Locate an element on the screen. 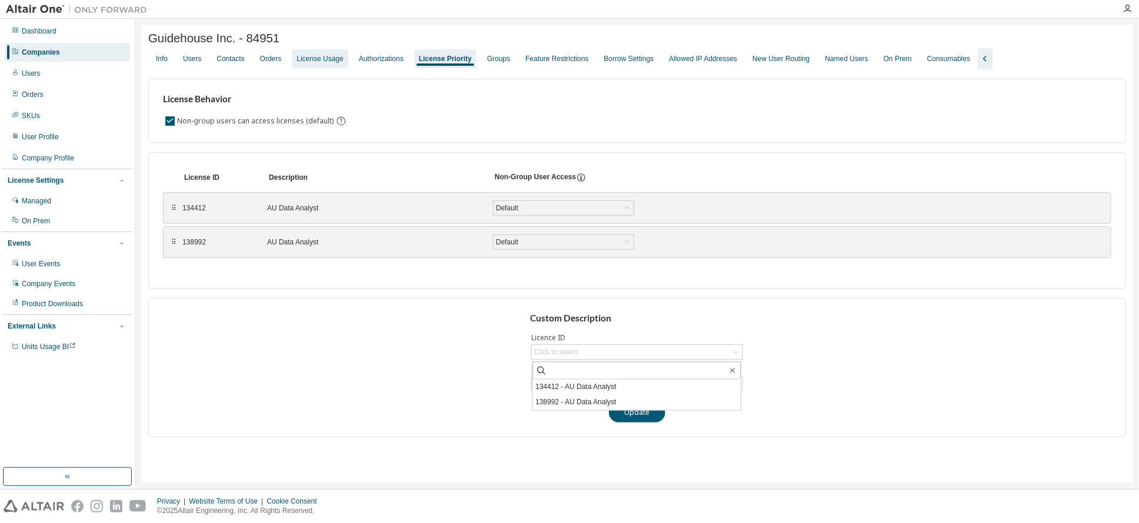  div: License Priority is located at coordinates (445, 59).